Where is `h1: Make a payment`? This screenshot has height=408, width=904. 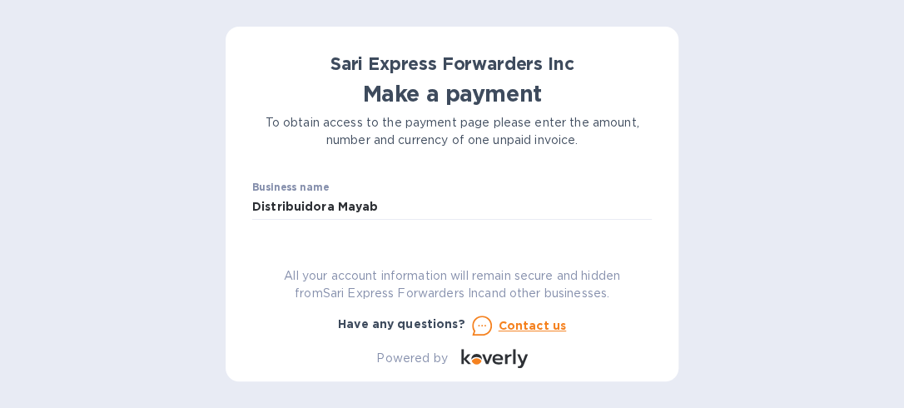
h1: Make a payment is located at coordinates (452, 94).